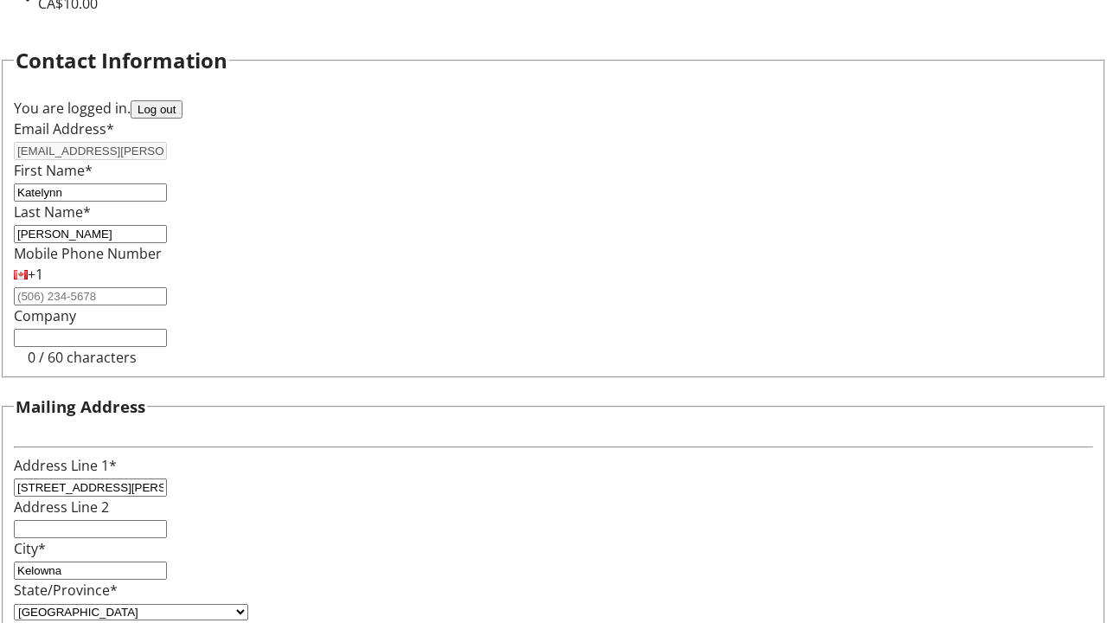  Describe the element at coordinates (82, 357) in the screenshot. I see `tr-character-limit: 0 / 60 characters` at that location.